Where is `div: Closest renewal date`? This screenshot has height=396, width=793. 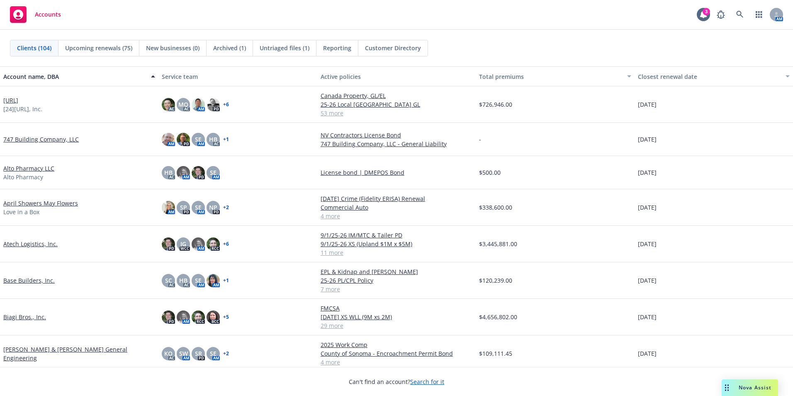 div: Closest renewal date is located at coordinates (709, 76).